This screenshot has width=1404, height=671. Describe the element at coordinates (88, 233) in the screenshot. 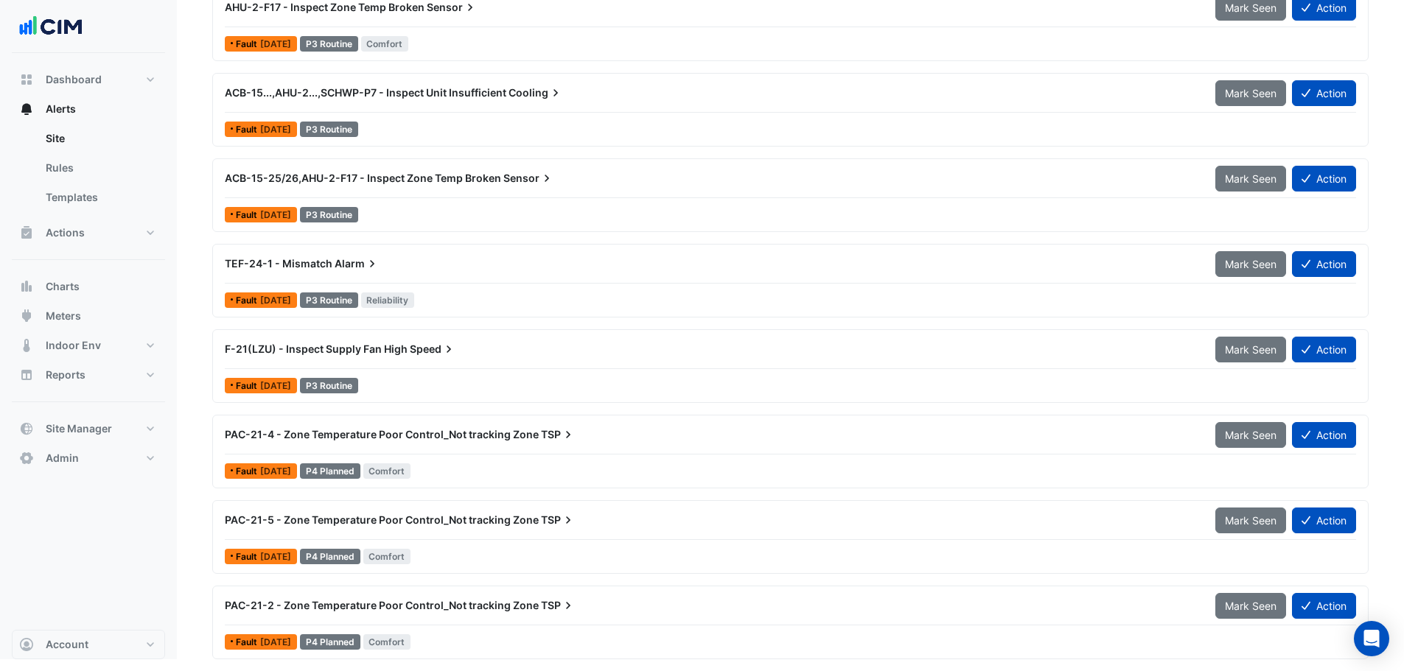

I see `button: Actions` at that location.